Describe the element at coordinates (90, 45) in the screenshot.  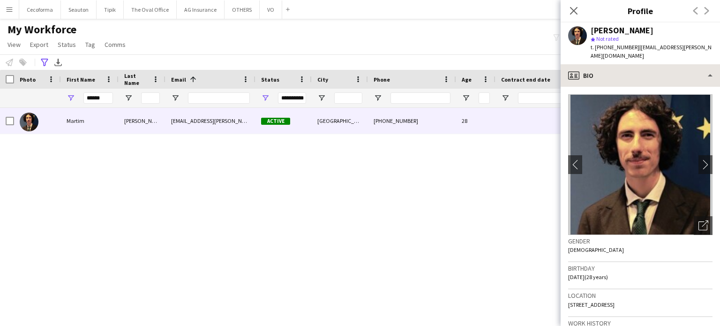
I see `a: Tag` at that location.